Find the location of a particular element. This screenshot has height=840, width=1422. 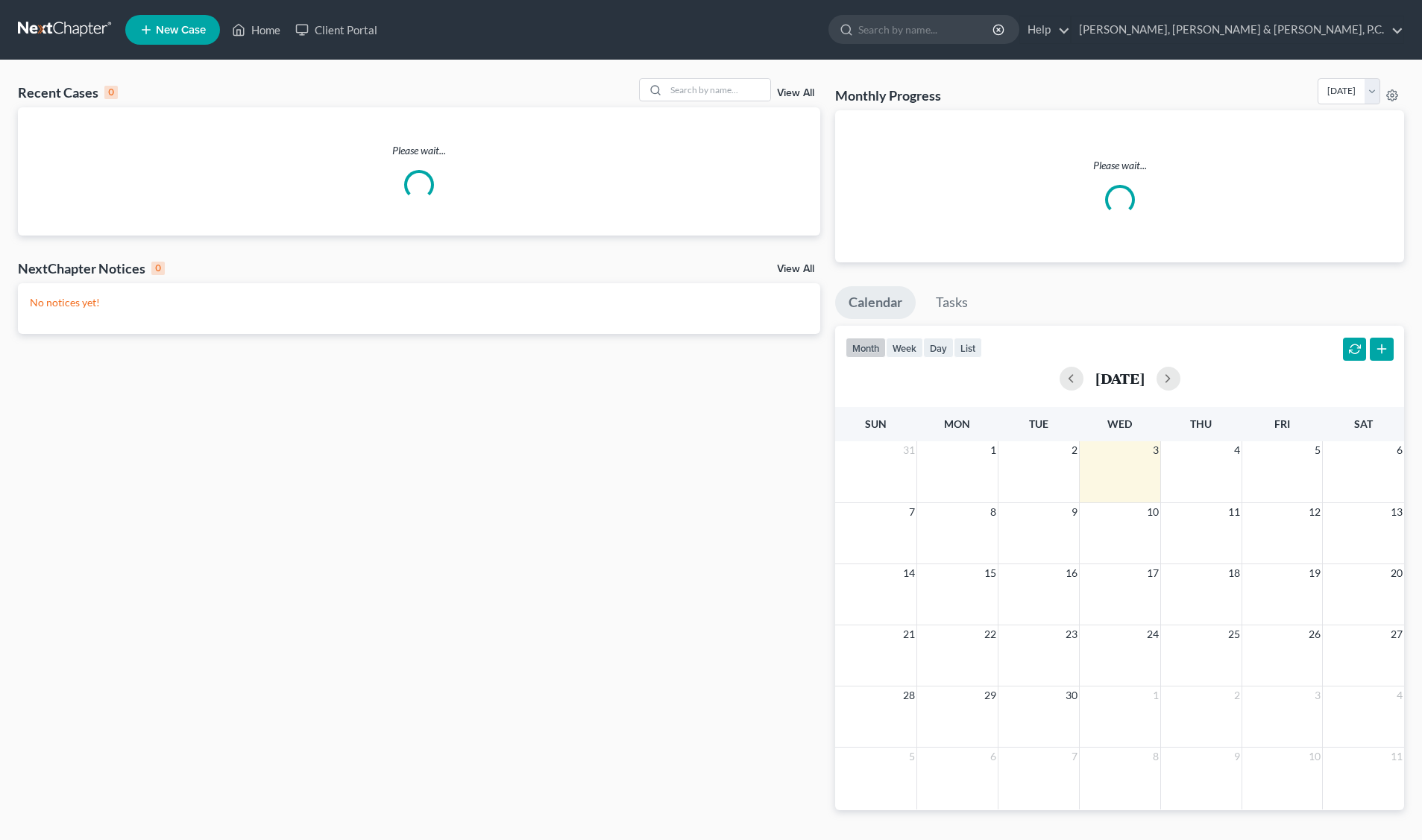

a: Calendar is located at coordinates (875, 302).